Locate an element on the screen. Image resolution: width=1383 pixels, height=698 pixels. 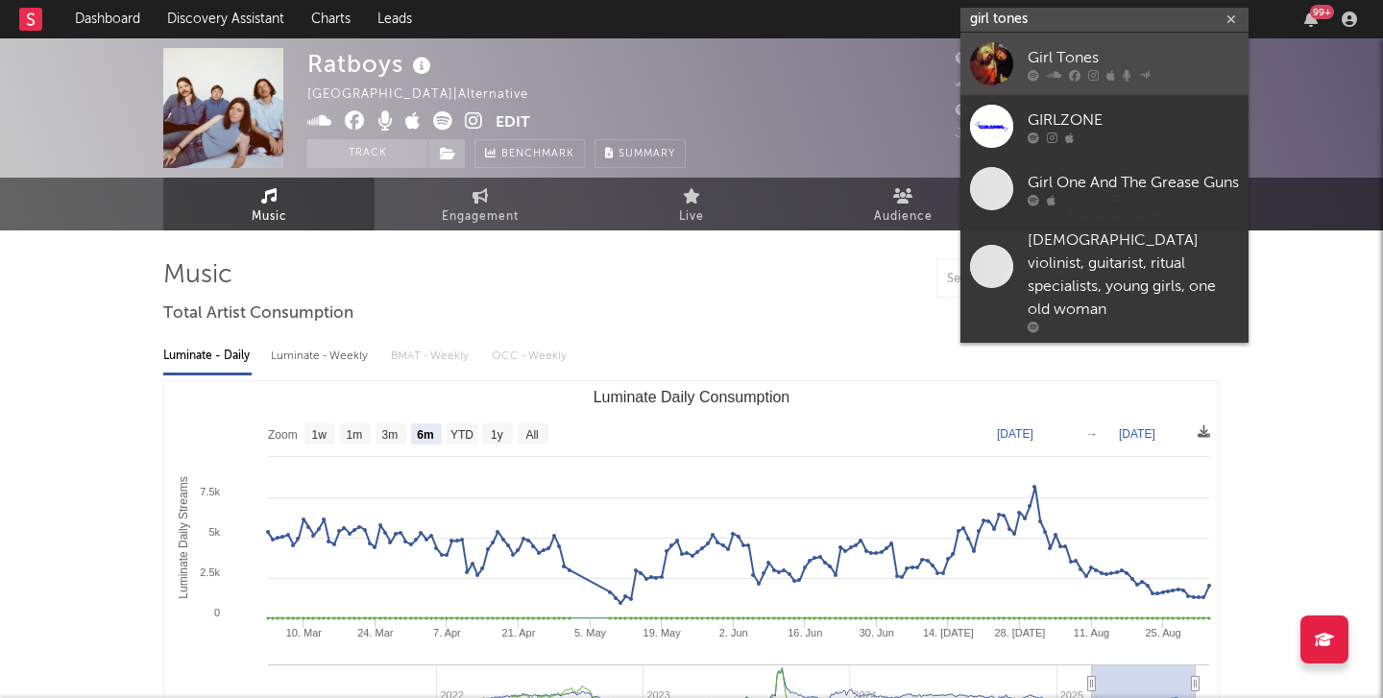
text: 2. Jun is located at coordinates (734, 633).